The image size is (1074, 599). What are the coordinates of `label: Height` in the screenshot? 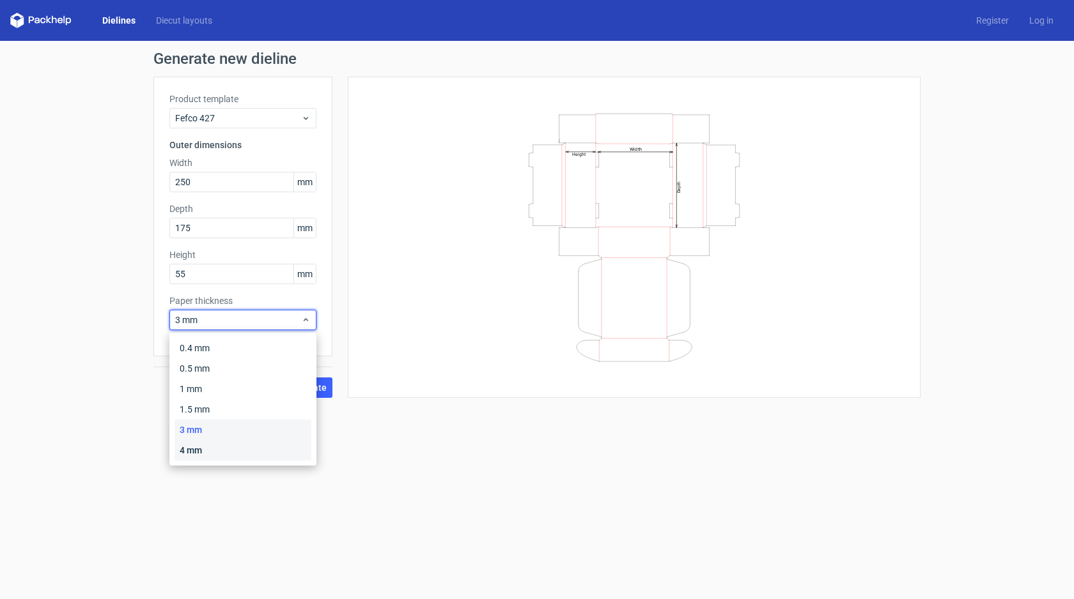 It's located at (243, 255).